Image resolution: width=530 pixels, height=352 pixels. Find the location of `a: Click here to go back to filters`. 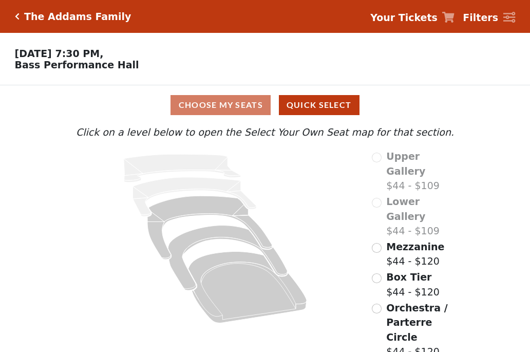

a: Click here to go back to filters is located at coordinates (17, 16).